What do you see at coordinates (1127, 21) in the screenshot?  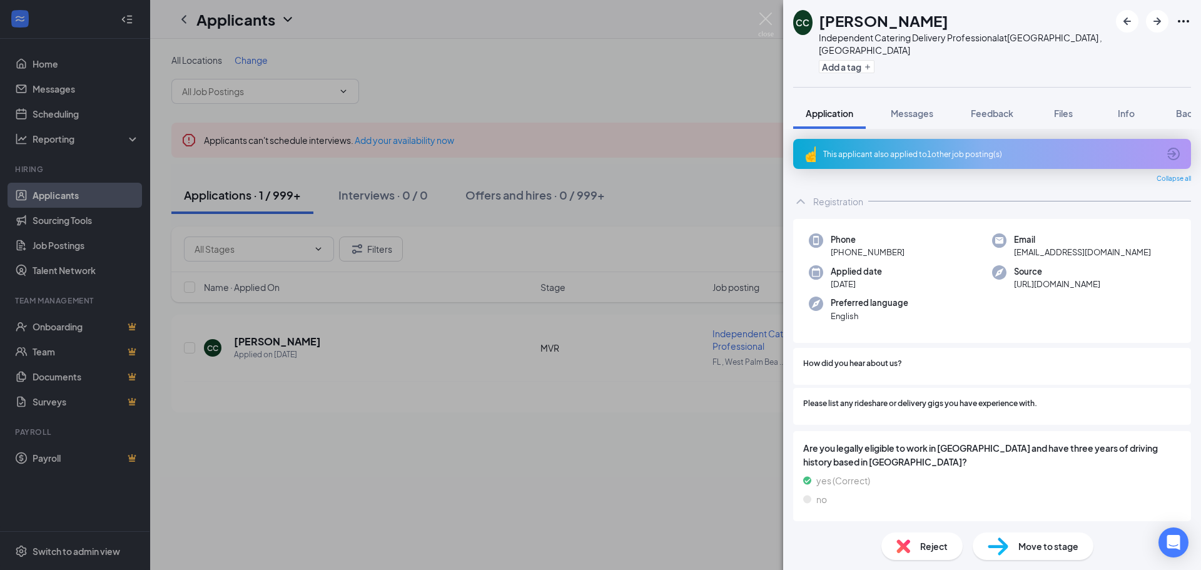 I see `svg: ArrowLeftNew` at bounding box center [1127, 21].